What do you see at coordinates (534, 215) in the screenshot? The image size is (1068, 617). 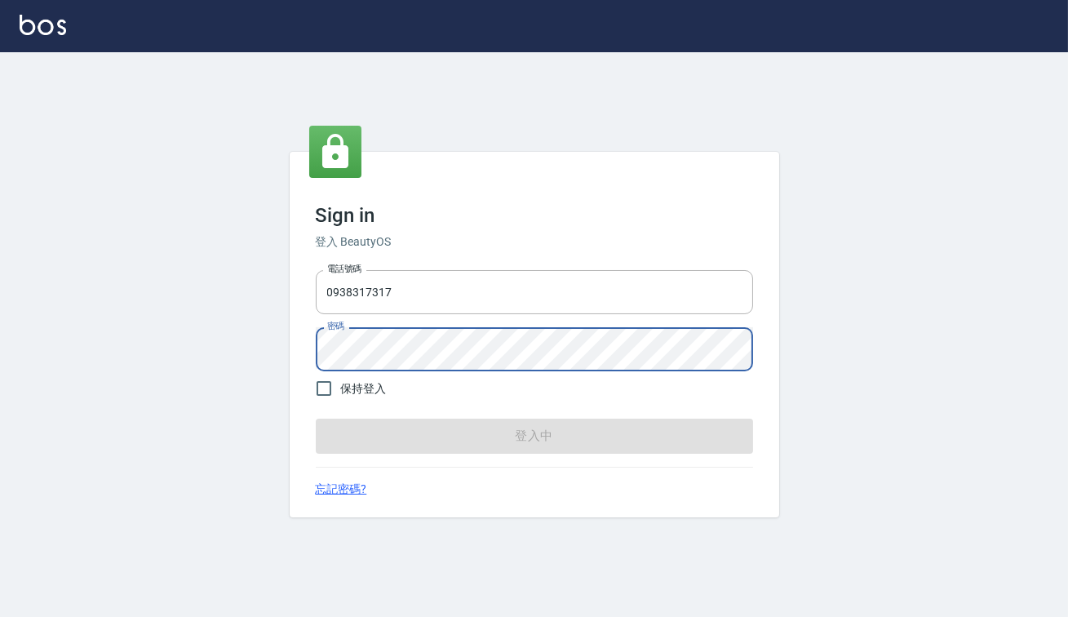 I see `h3: Sign in` at bounding box center [534, 215].